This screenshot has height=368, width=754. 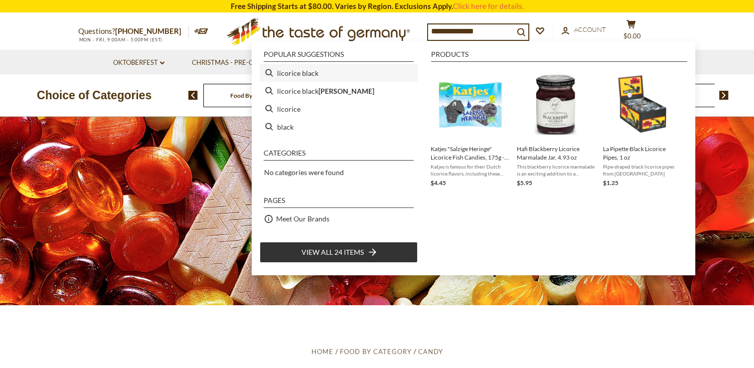 What do you see at coordinates (559, 56) in the screenshot?
I see `li: Products` at bounding box center [559, 56].